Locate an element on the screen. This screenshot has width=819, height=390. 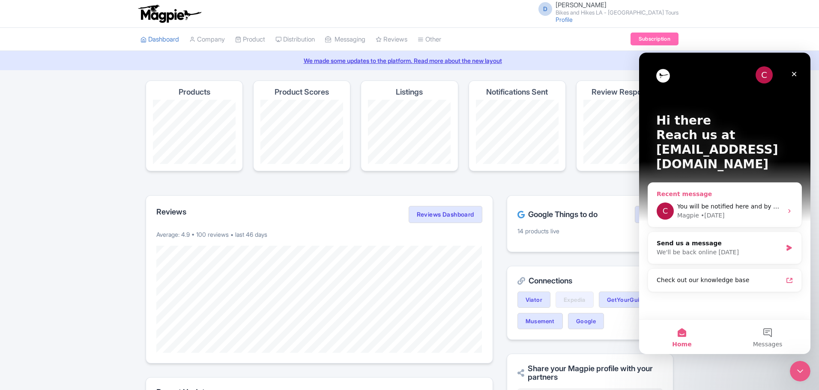
p: Average: 4.9 • 100 reviews • last 46 days is located at coordinates (319, 234).